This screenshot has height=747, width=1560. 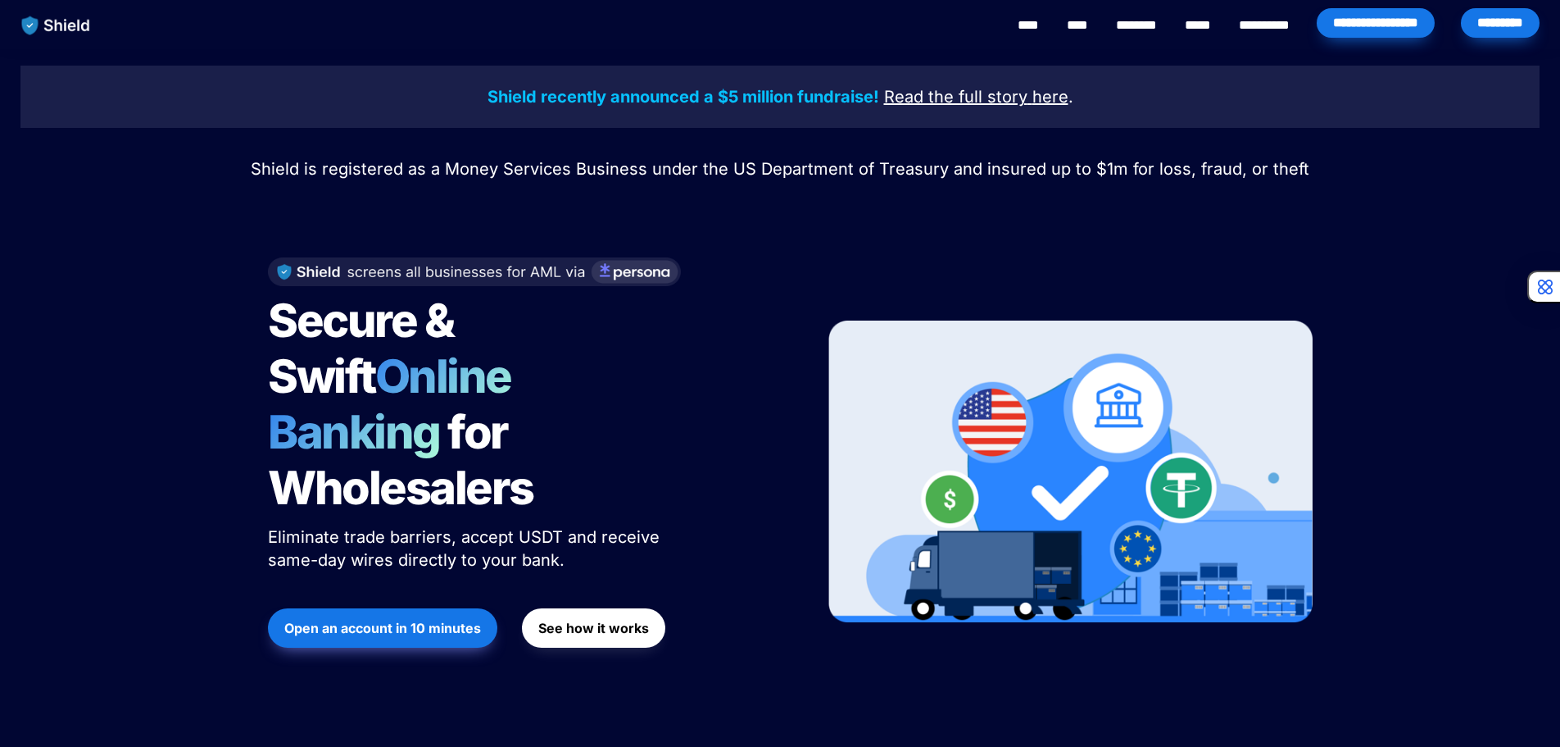 What do you see at coordinates (956, 98) in the screenshot?
I see `a: Read the full story` at bounding box center [956, 98].